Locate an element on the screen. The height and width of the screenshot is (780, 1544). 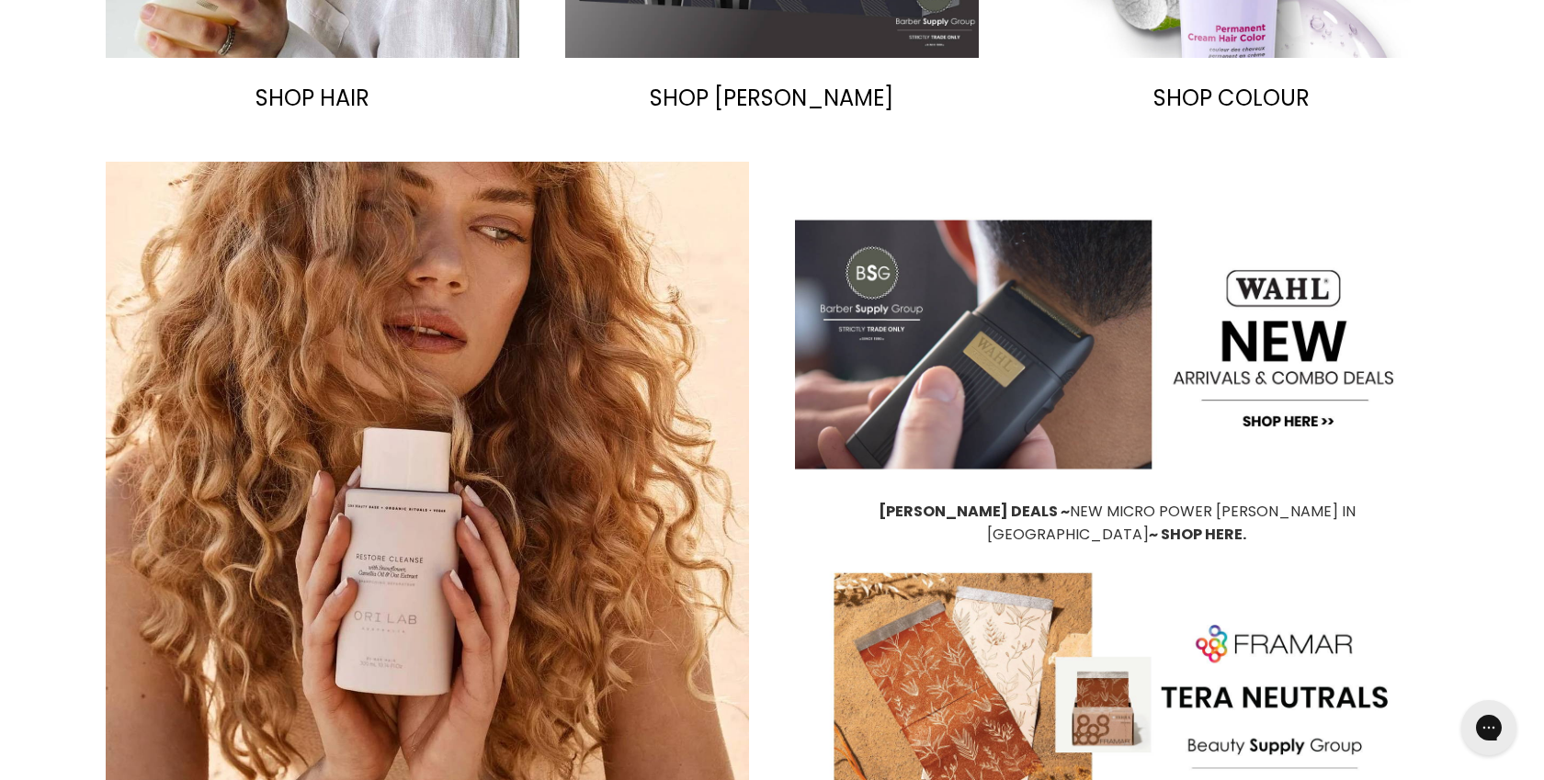
a: SHOP HAIR is located at coordinates (312, 98).